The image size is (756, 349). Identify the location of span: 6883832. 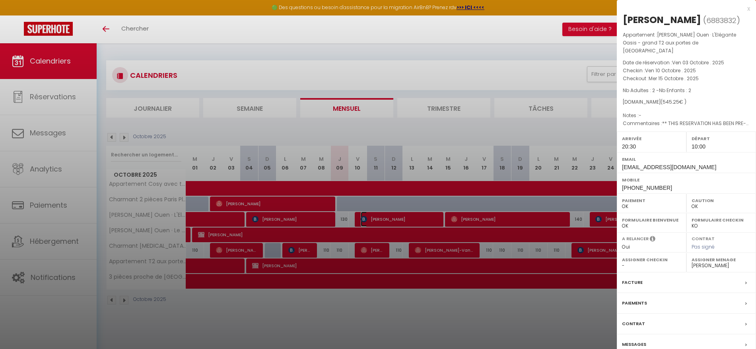
(721, 20).